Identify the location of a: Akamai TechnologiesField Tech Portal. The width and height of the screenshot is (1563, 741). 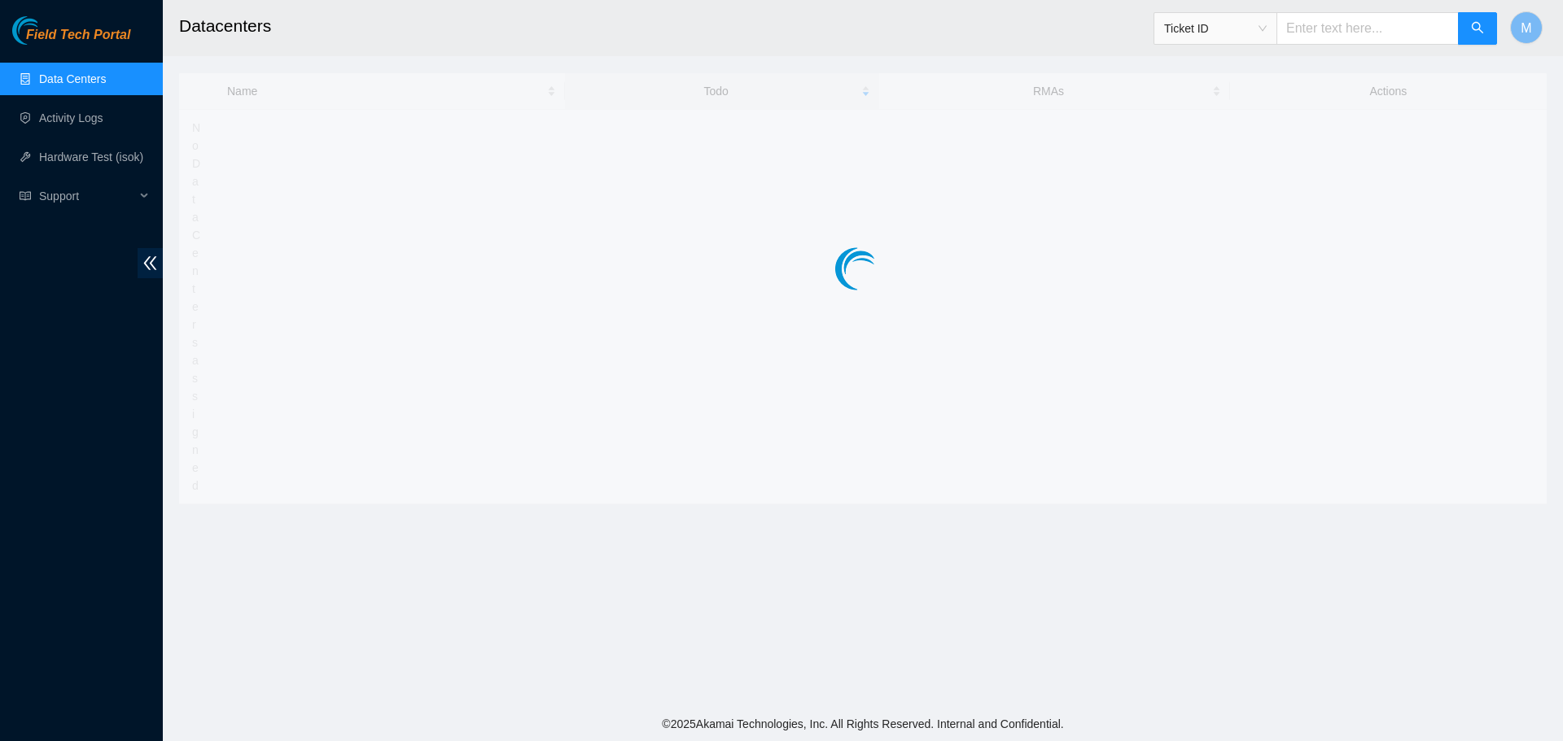
(71, 40).